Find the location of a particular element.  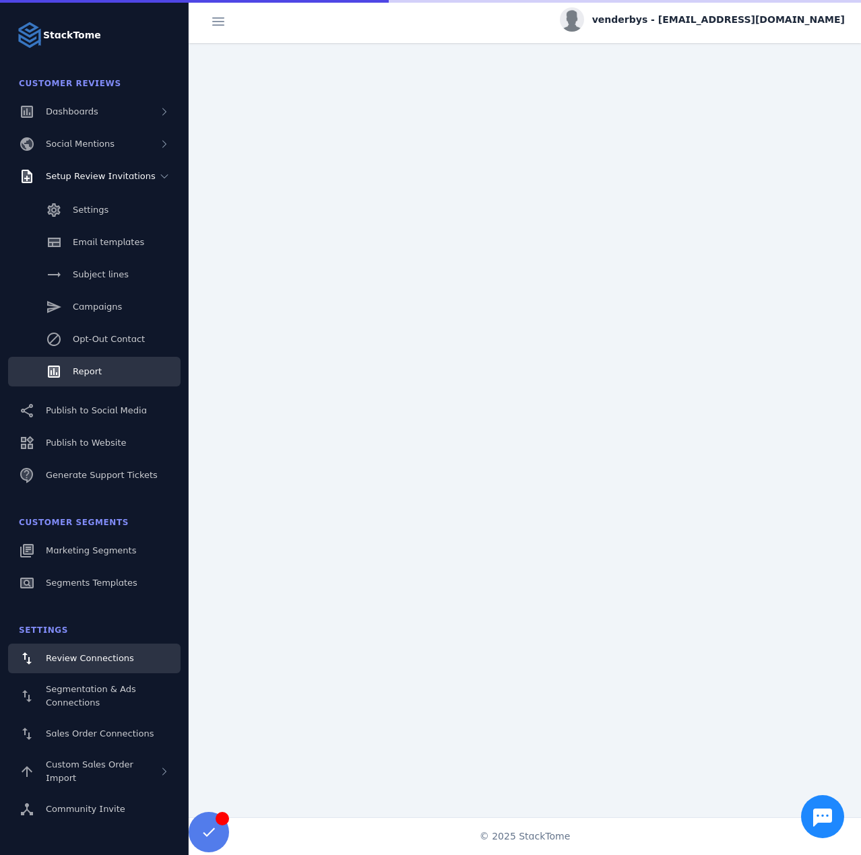

span: Email templates is located at coordinates (108, 242).